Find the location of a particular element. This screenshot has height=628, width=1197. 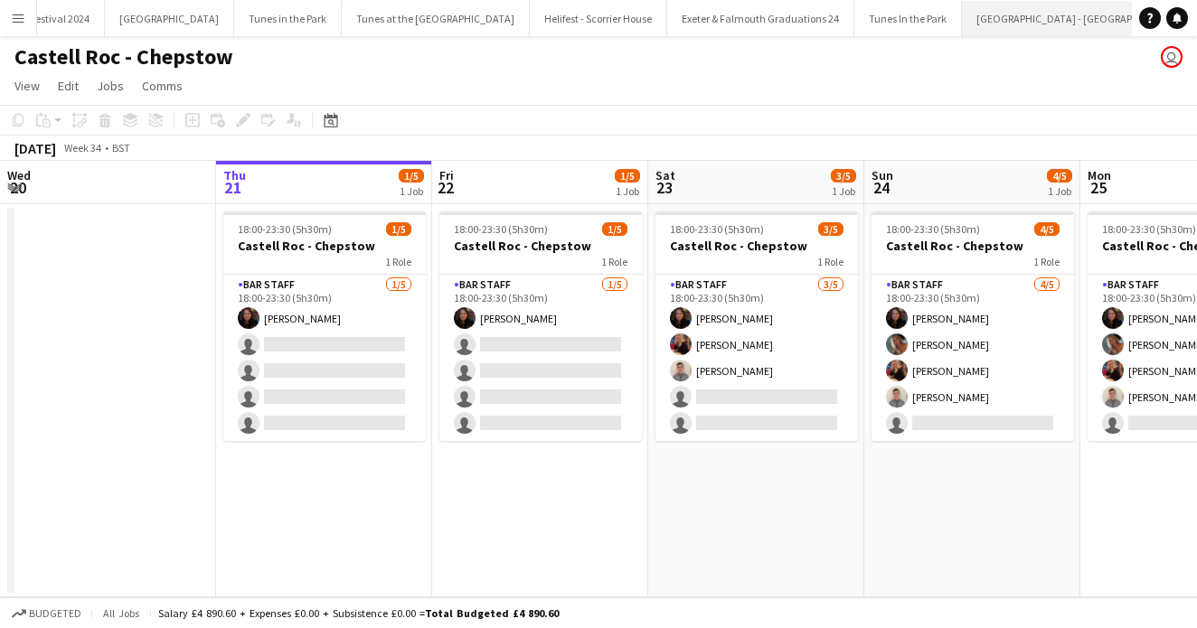

span: Mon is located at coordinates (1099, 175).